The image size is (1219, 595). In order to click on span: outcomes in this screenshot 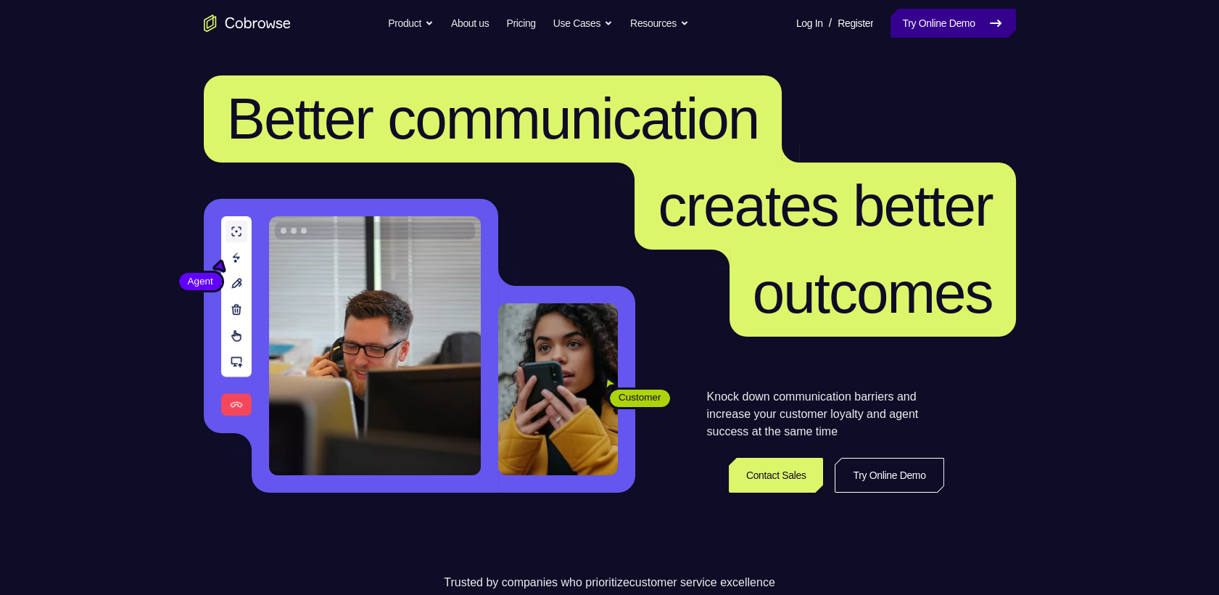, I will do `click(872, 292)`.